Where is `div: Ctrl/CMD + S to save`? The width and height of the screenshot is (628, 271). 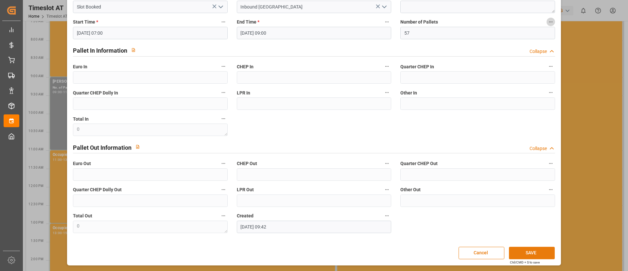
div: Ctrl/CMD + S to save is located at coordinates (524, 262).